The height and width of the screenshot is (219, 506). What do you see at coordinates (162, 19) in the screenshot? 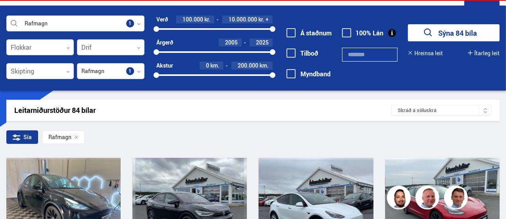
I see `div: Verð` at bounding box center [162, 19].